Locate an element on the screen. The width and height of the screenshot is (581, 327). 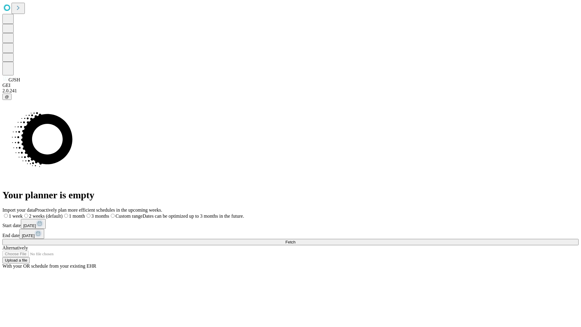
span: With your OR schedule from your existing EHR is located at coordinates (49, 266).